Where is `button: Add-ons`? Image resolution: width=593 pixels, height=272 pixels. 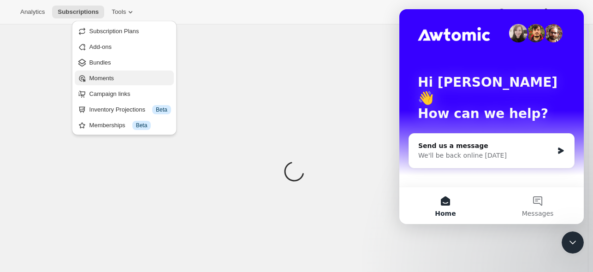
button: Add-ons is located at coordinates (124, 47).